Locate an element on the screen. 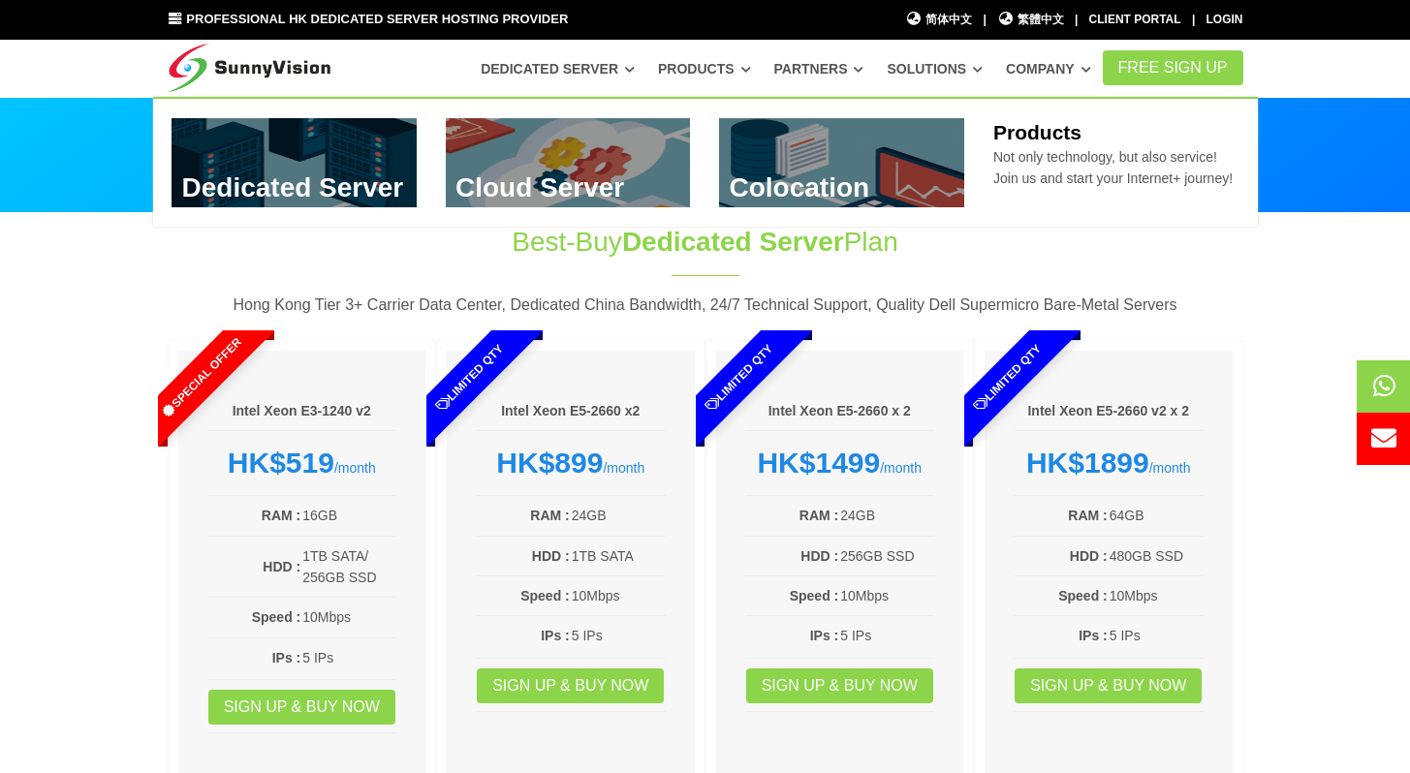 This screenshot has width=1410, height=773. span: Professional HK Dedicated Server Hosting Provider is located at coordinates (377, 18).